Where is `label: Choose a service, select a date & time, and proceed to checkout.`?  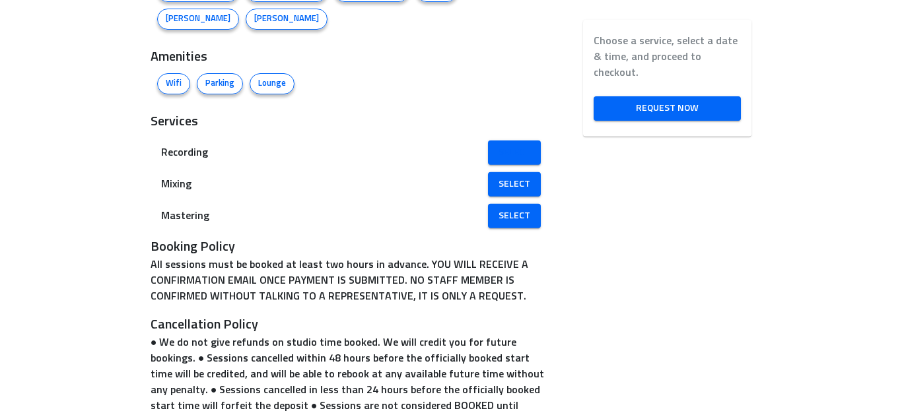
label: Choose a service, select a date & time, and proceed to checkout. is located at coordinates (668, 57).